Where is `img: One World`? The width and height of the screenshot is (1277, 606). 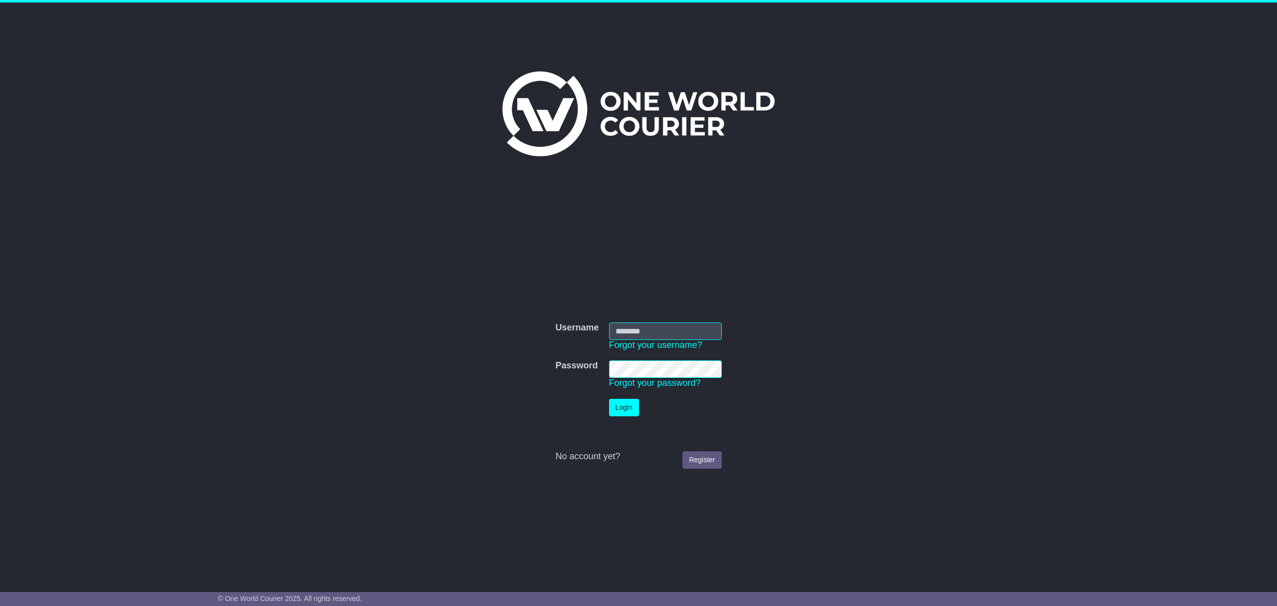 img: One World is located at coordinates (639, 114).